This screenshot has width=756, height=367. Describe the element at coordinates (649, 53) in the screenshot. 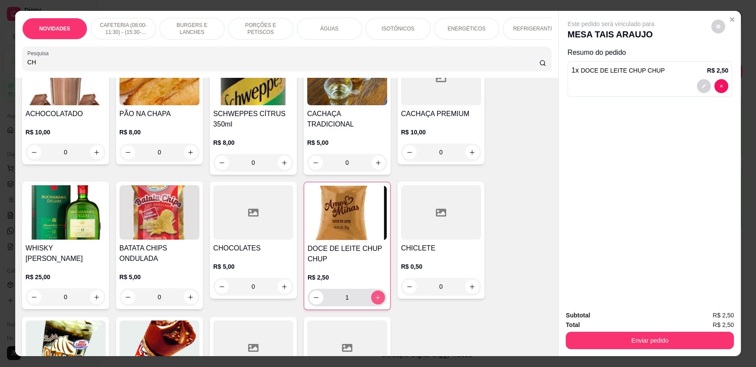

I see `p: Resumo do pedido` at that location.